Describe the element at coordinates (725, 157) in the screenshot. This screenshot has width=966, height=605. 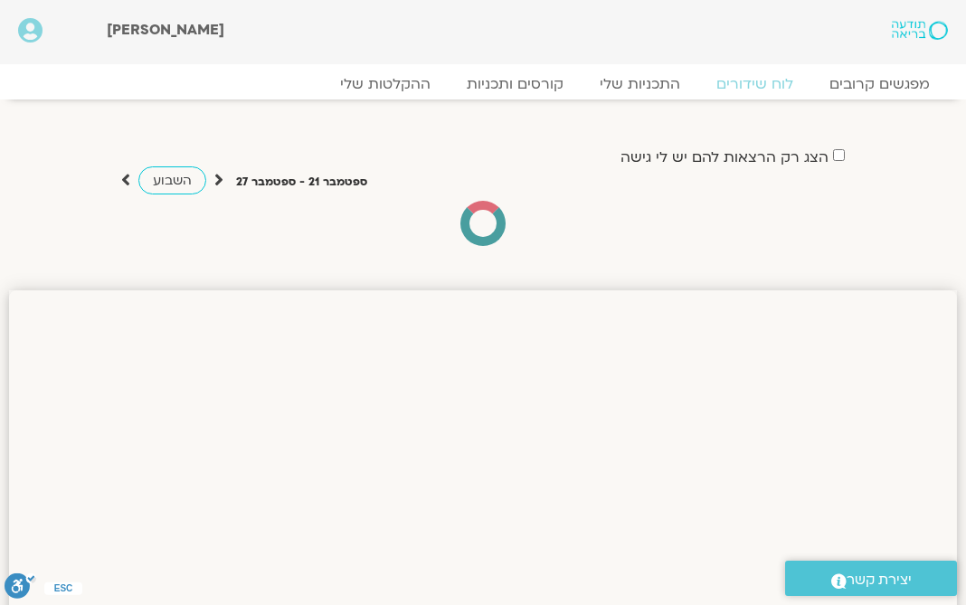
I see `label: הצג רק הרצאות להם יש לי גישה` at that location.